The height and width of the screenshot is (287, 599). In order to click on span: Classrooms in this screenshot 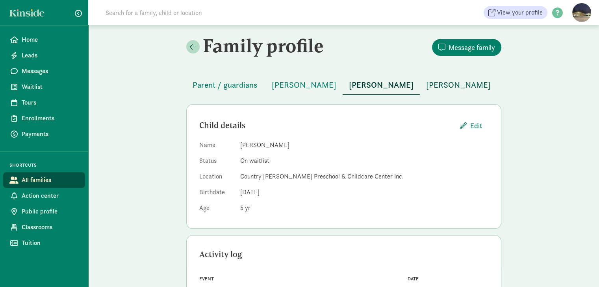, I will do `click(50, 228)`.